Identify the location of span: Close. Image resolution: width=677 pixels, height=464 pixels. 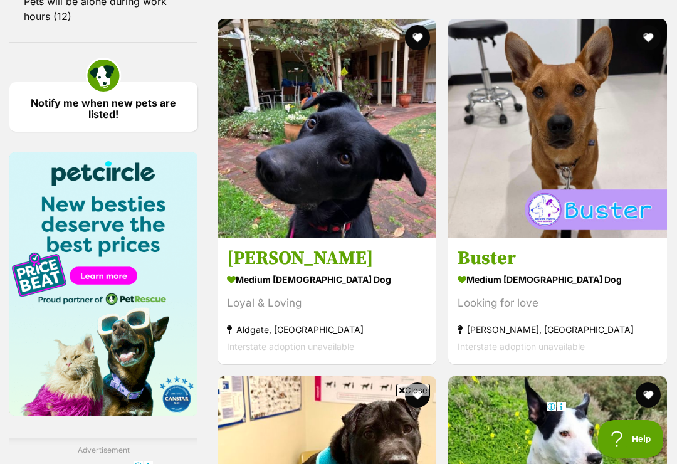
(413, 390).